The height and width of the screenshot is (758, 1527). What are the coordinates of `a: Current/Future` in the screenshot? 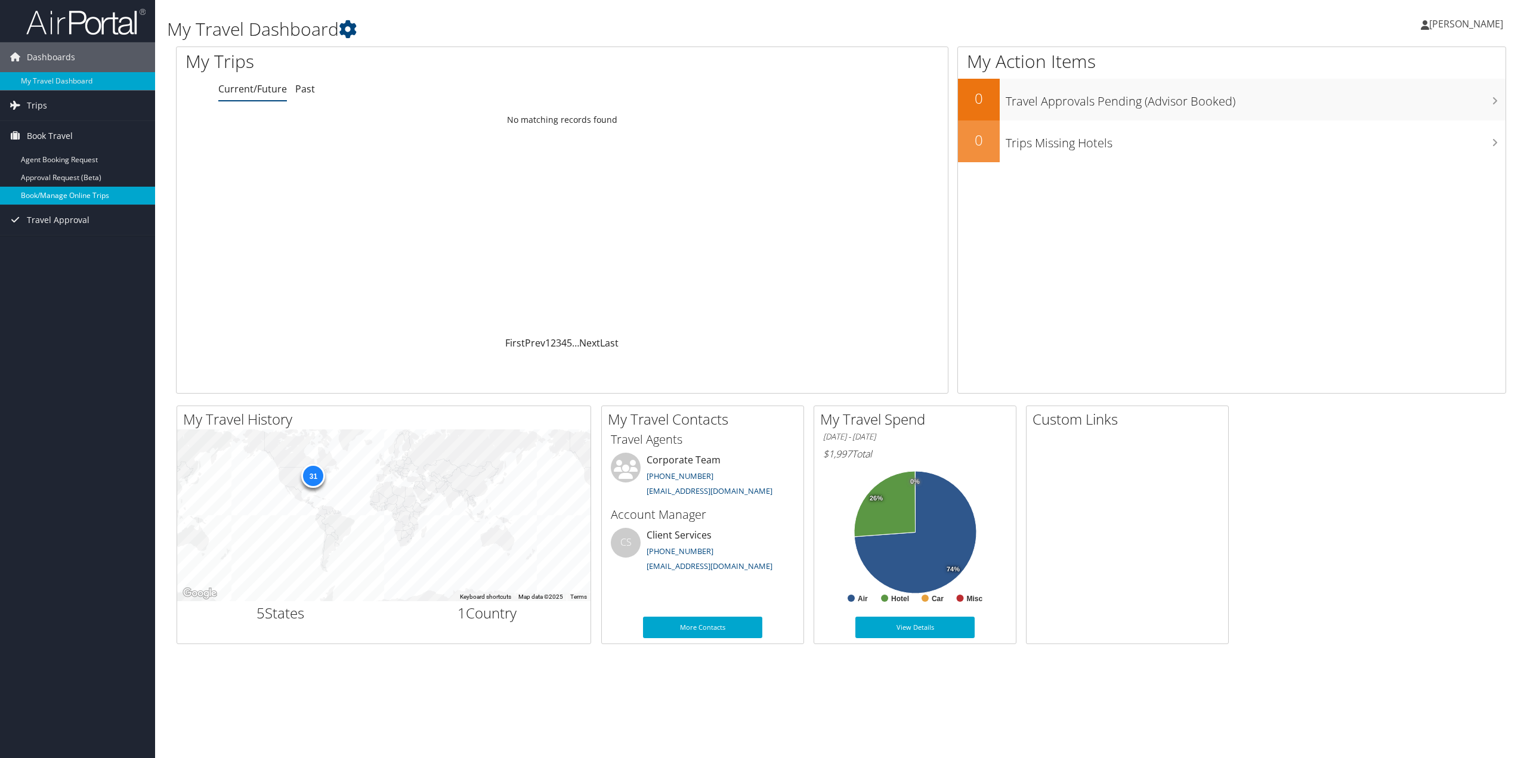 It's located at (252, 89).